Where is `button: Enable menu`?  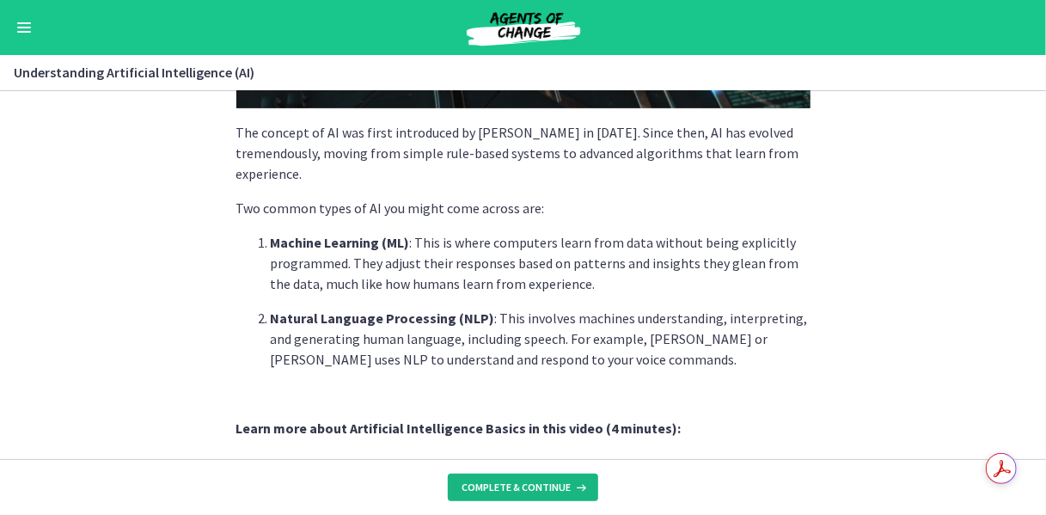 button: Enable menu is located at coordinates (24, 28).